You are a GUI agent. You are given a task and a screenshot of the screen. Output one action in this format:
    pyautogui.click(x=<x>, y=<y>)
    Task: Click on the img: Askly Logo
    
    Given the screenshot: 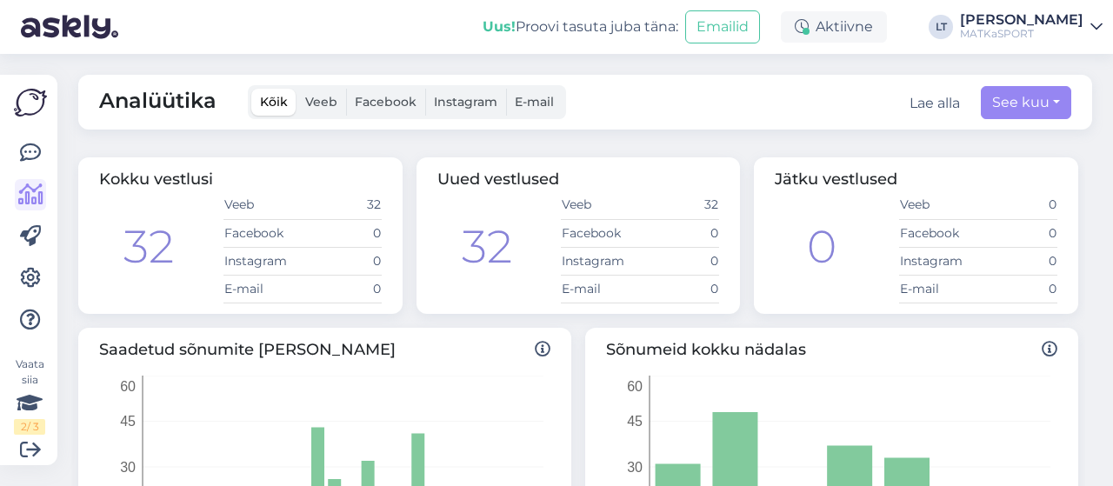 What is the action you would take?
    pyautogui.click(x=30, y=103)
    